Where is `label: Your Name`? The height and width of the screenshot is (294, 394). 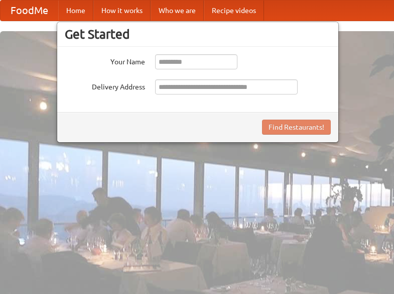
label: Your Name is located at coordinates (105, 60).